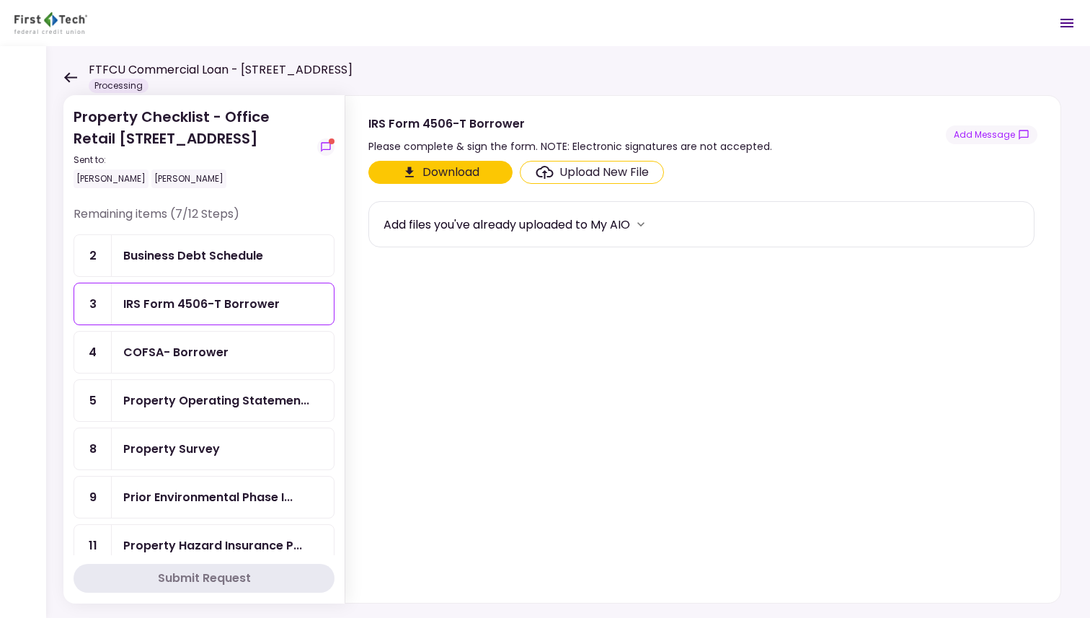 This screenshot has height=618, width=1090. Describe the element at coordinates (93, 255) in the screenshot. I see `div: 2` at that location.